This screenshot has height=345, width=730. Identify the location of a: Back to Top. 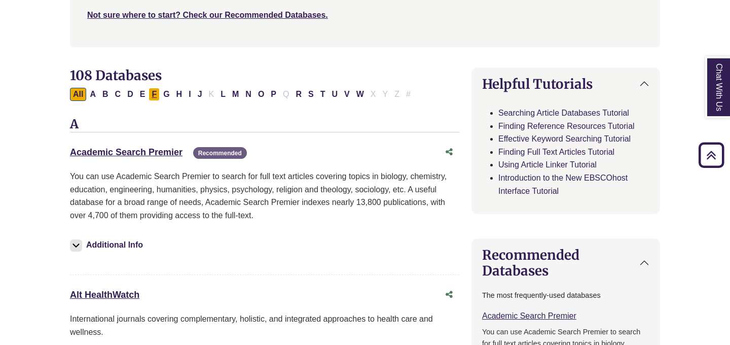
(711, 155).